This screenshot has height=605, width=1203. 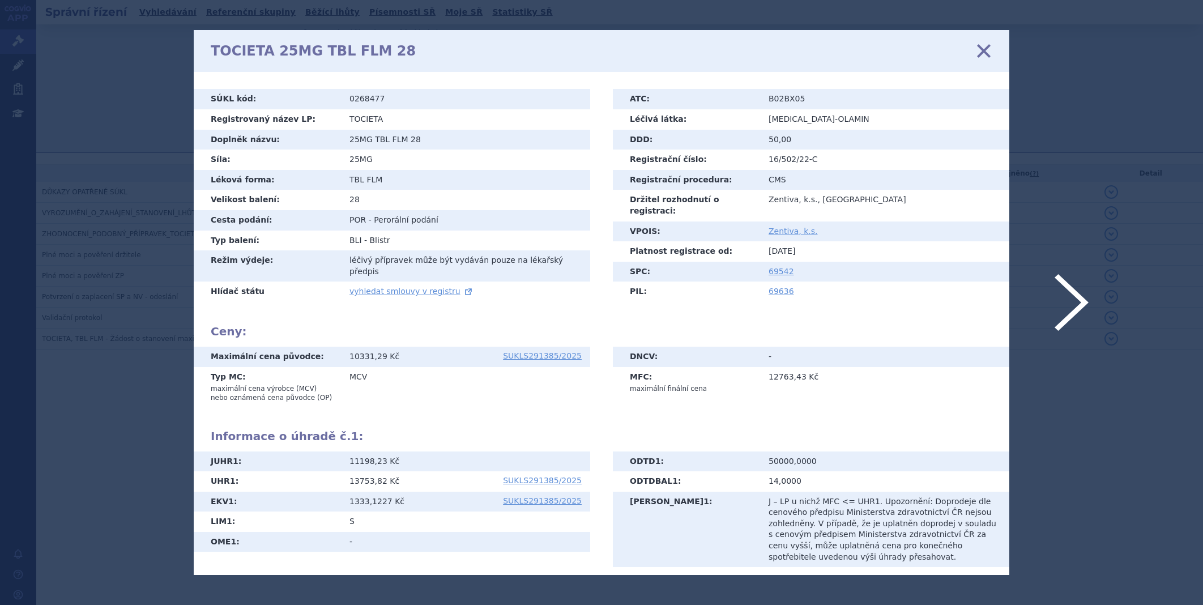 What do you see at coordinates (374, 356) in the screenshot?
I see `span: 10331,29 Kč` at bounding box center [374, 356].